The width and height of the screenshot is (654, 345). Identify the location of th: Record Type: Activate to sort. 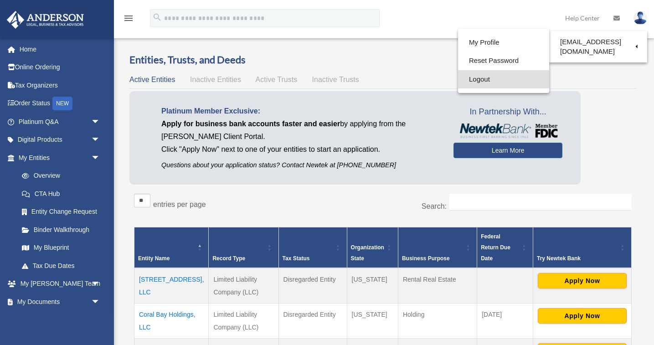
(243, 248).